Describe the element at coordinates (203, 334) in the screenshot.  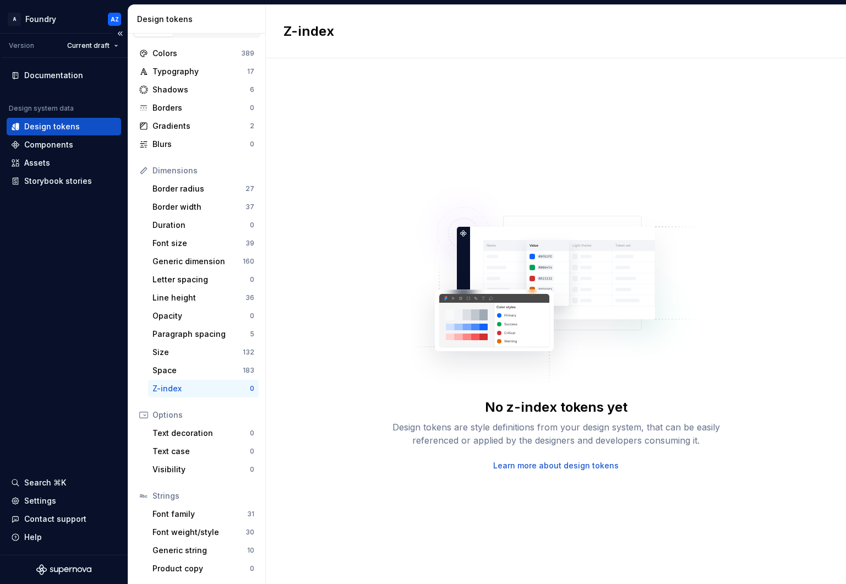
I see `a: Paragraph spacing5` at that location.